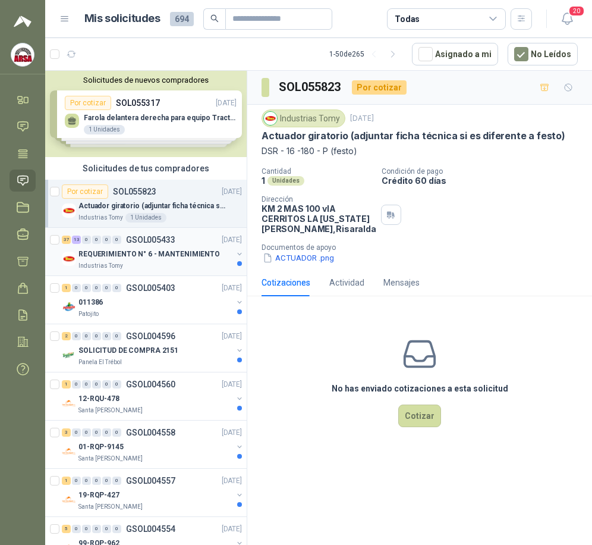 The width and height of the screenshot is (592, 545). What do you see at coordinates (543, 54) in the screenshot?
I see `button: No Leídos` at bounding box center [543, 54].